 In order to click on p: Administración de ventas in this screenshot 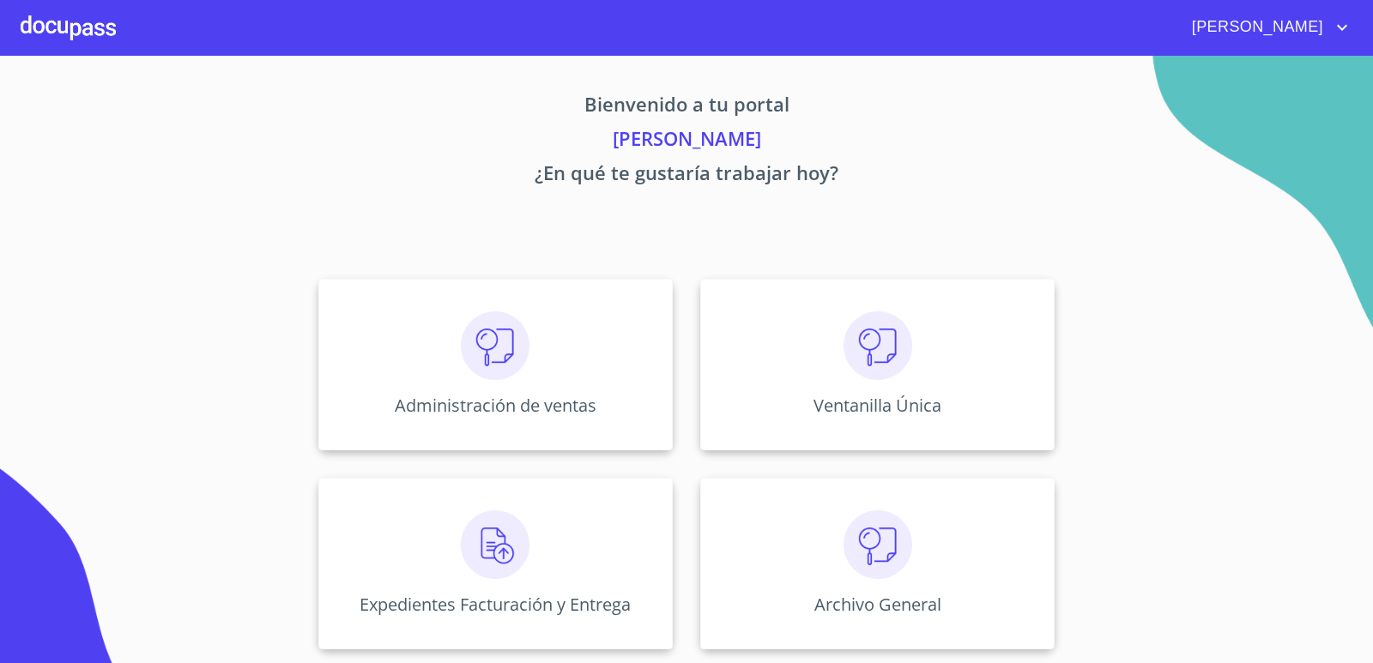, I will do `click(495, 405)`.